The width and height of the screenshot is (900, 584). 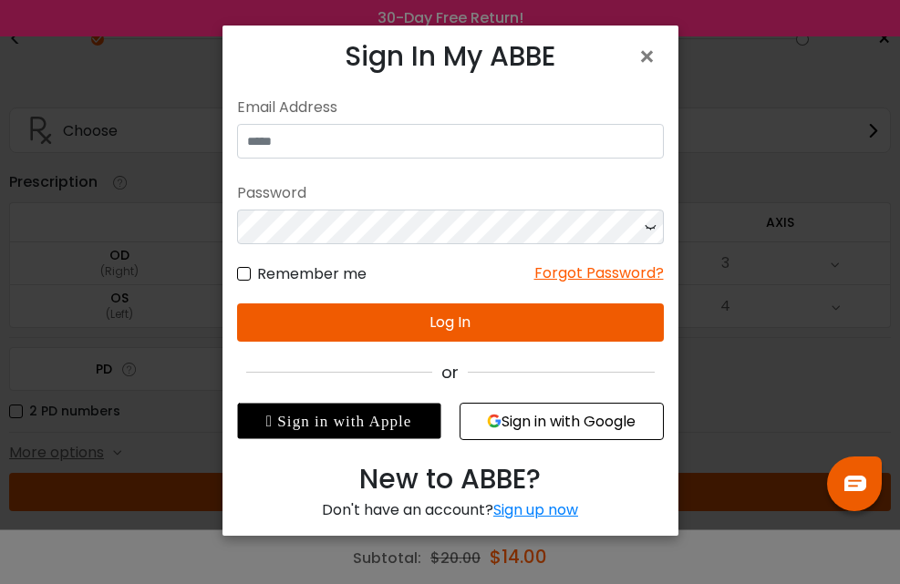 What do you see at coordinates (450, 108) in the screenshot?
I see `div: Email Address` at bounding box center [450, 108].